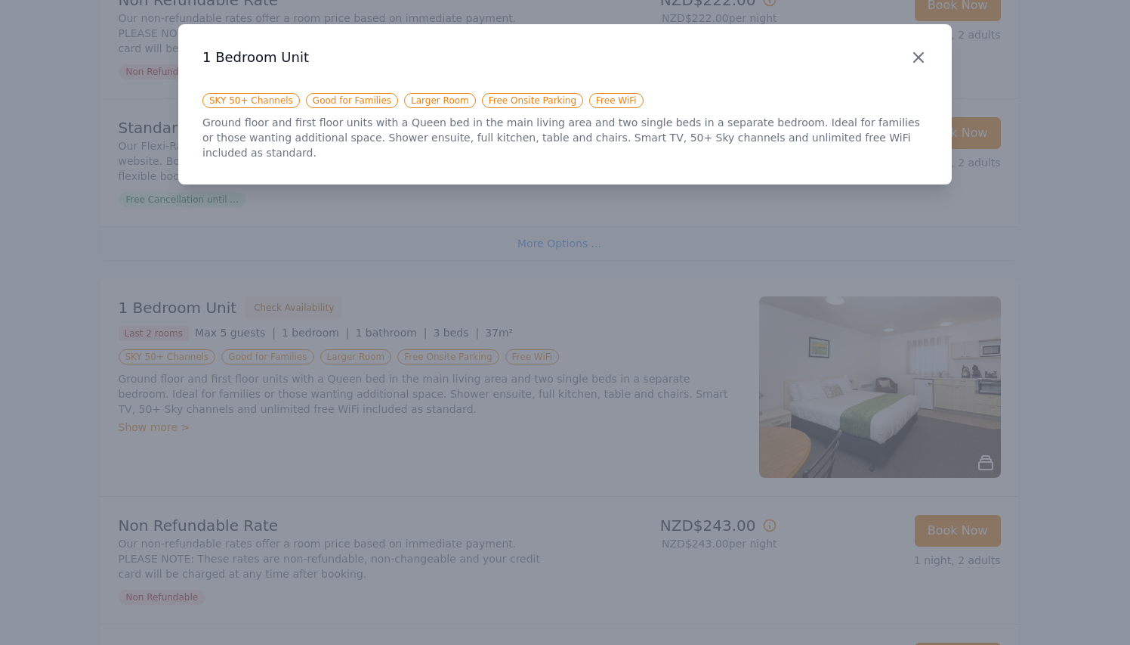 The image size is (1130, 645). I want to click on span: SKY 50+ Channels, so click(251, 101).